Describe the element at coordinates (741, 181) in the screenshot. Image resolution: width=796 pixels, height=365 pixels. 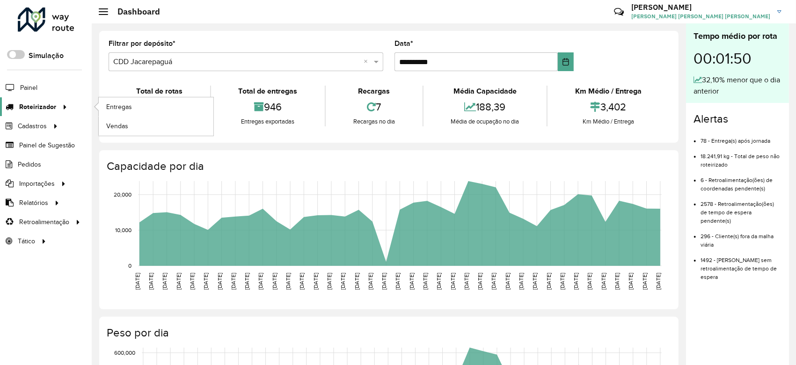
I see `li: 6 - Retroalimentação(ões) de coordenadas pendente(s)` at that location.